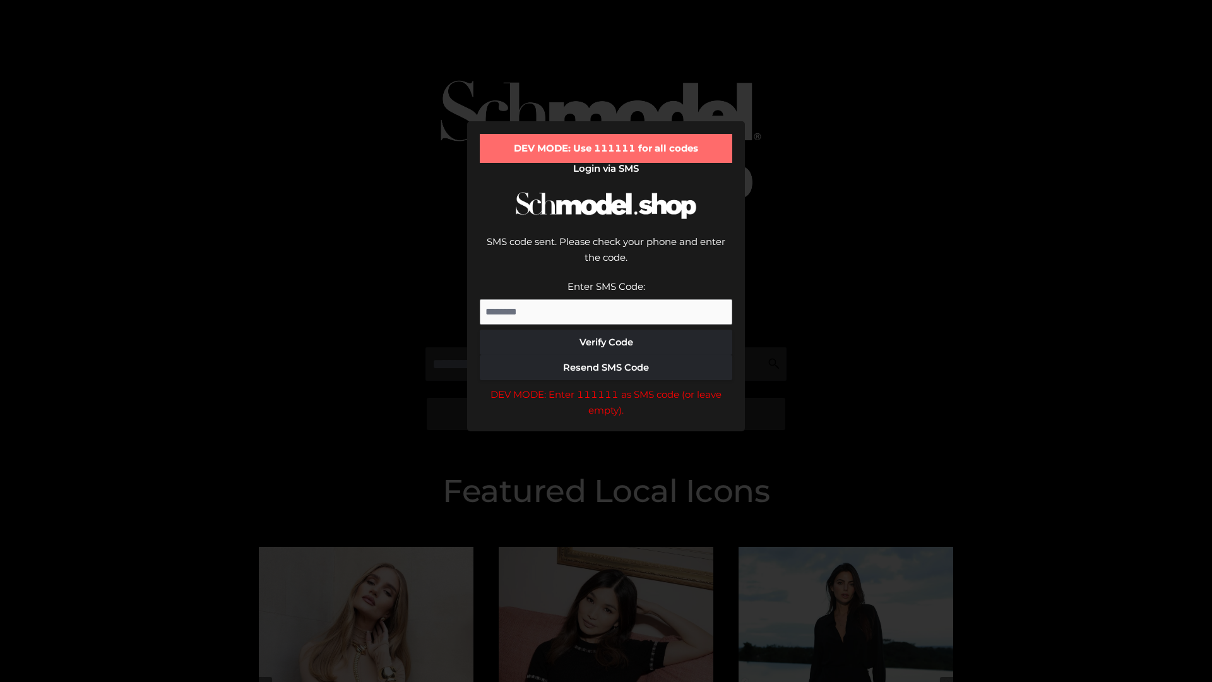 This screenshot has height=682, width=1212. What do you see at coordinates (606, 367) in the screenshot?
I see `button: Resend SMS Code` at bounding box center [606, 367].